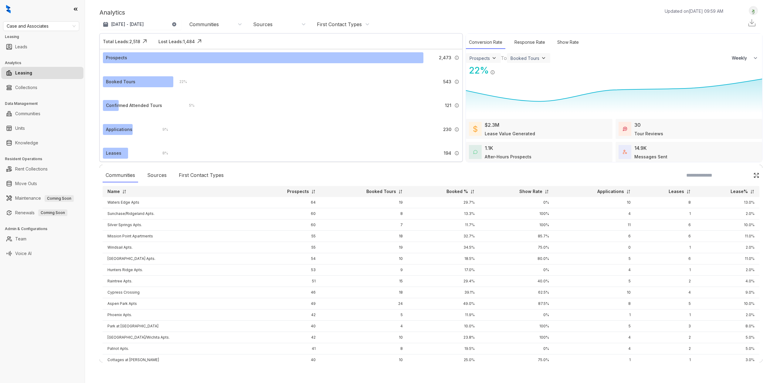 This screenshot has width=777, height=383. What do you see at coordinates (728, 270) in the screenshot?
I see `td: 2.0%` at bounding box center [728, 270].